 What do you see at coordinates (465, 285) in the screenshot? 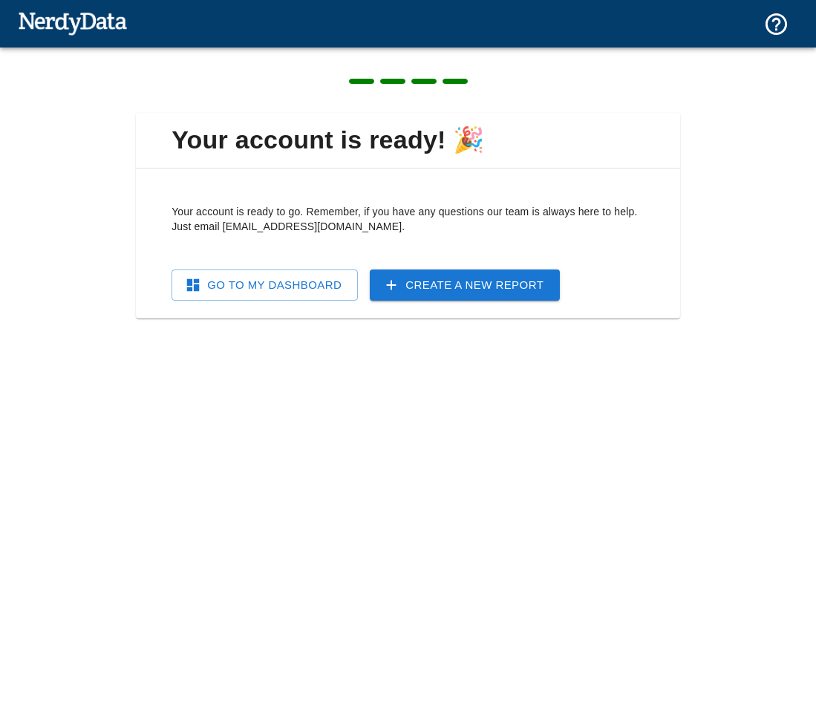
I see `a: Create a New Report` at bounding box center [465, 285].